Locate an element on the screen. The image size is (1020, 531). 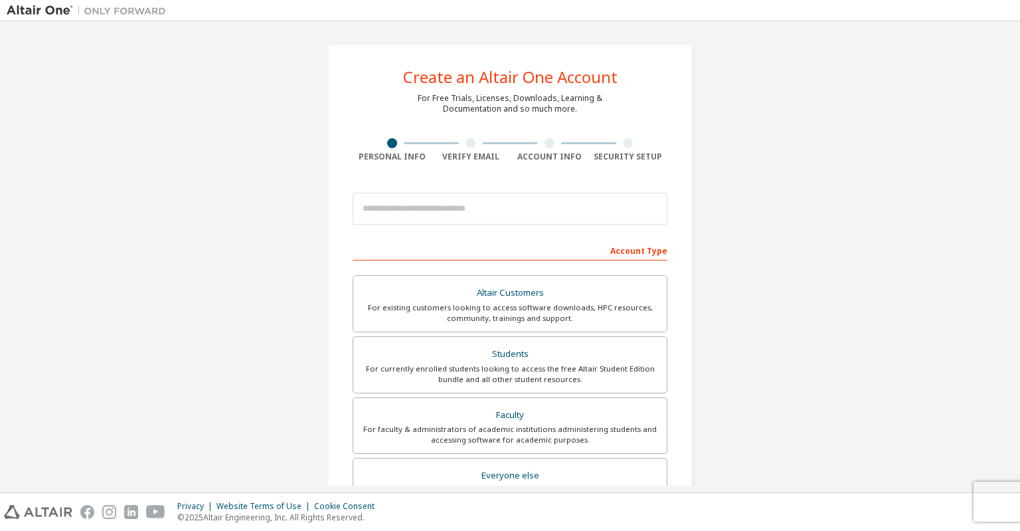
div: Create an Altair One Account is located at coordinates (510, 77).